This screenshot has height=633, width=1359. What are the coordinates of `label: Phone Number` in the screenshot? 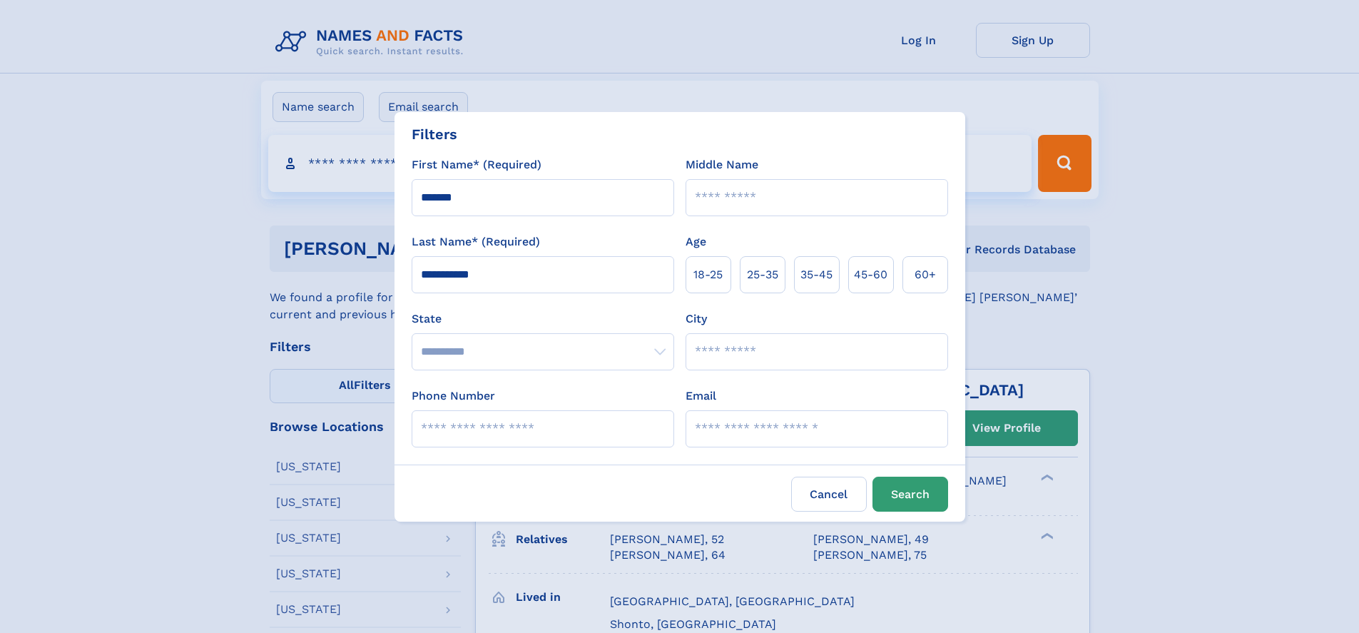 It's located at (453, 396).